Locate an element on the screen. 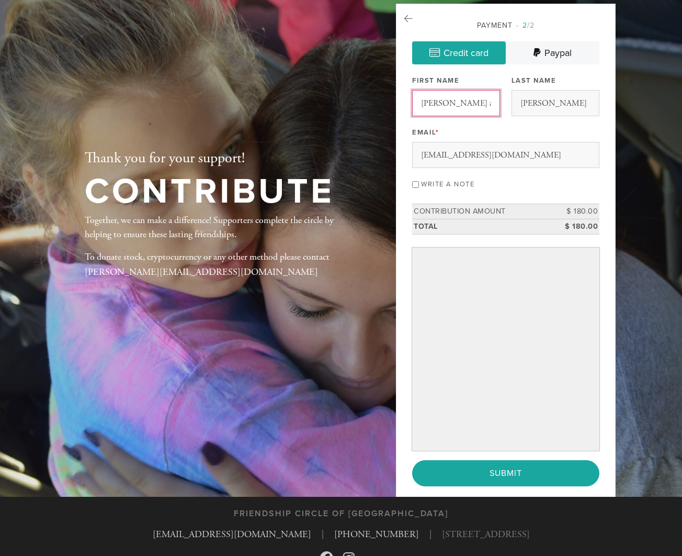 The height and width of the screenshot is (556, 682). h2: Thank you for your support! is located at coordinates (209, 158).